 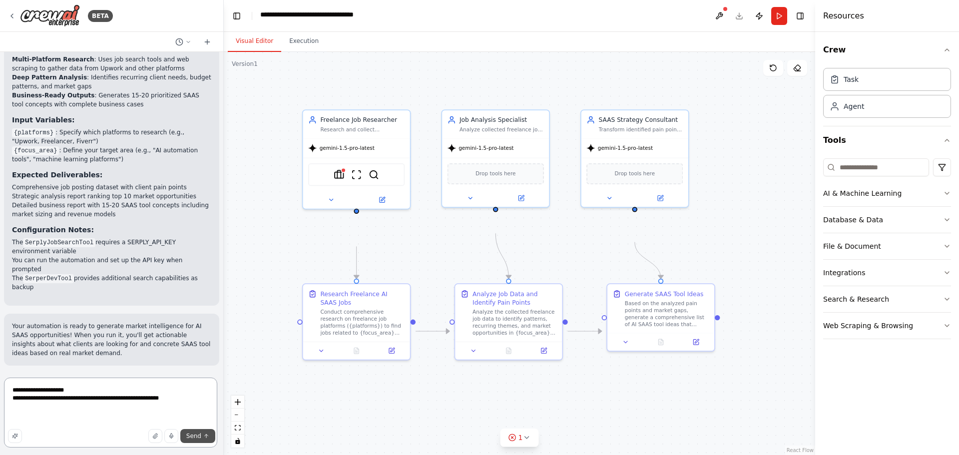 I want to click on li: Strategic analysis report ranking top 10 market opportunities, so click(x=111, y=196).